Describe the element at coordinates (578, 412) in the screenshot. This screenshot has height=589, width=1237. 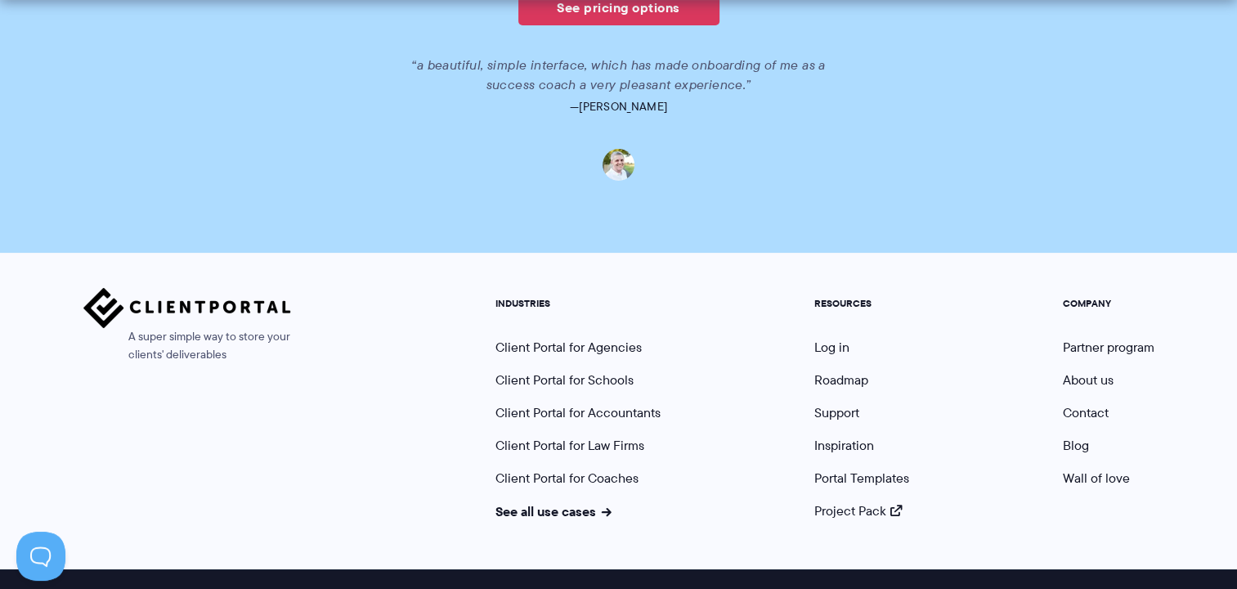
I see `a: Client Portal for Accountants` at that location.